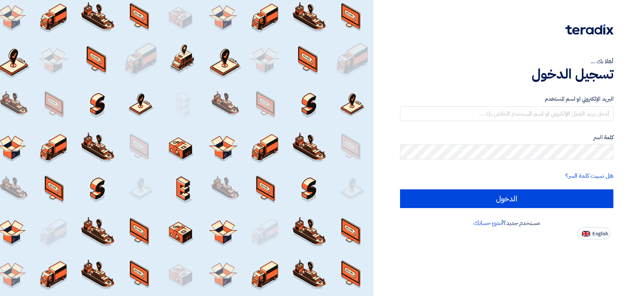  Describe the element at coordinates (589, 176) in the screenshot. I see `a: هل نسيت كلمة السر؟` at that location.